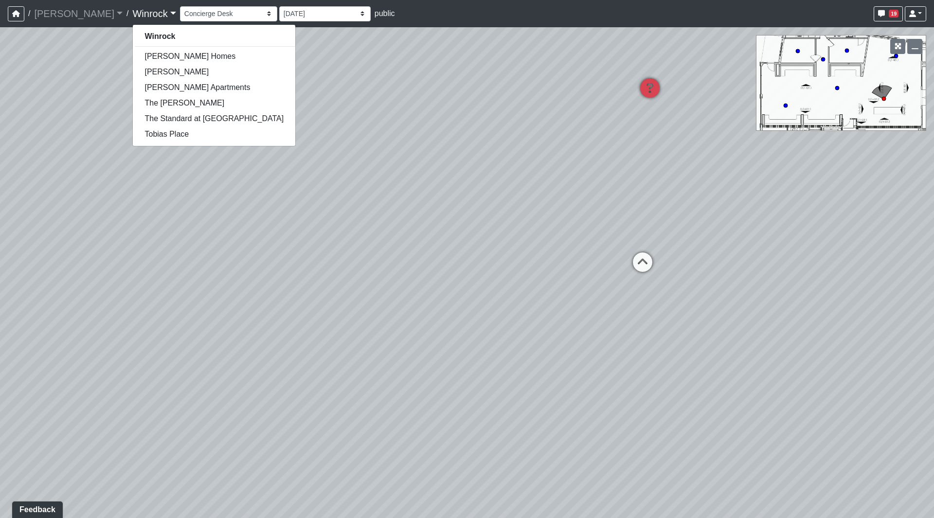  Describe the element at coordinates (30, 11) in the screenshot. I see `button: Feedback` at that location.